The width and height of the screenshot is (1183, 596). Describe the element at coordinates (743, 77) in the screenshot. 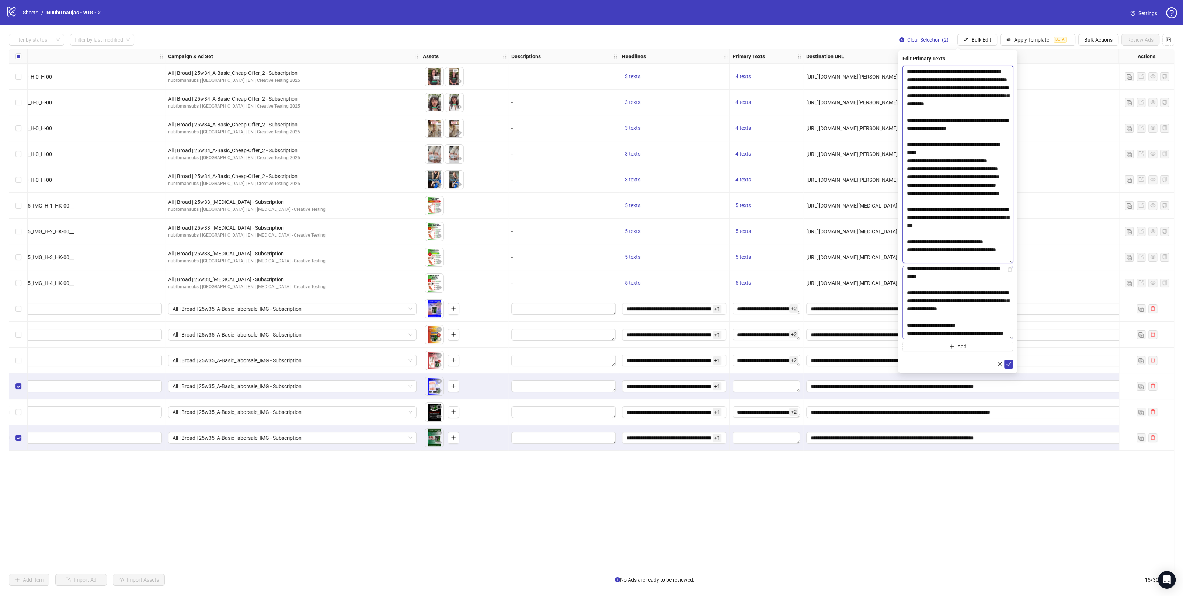

I see `button: 4 texts` at that location.